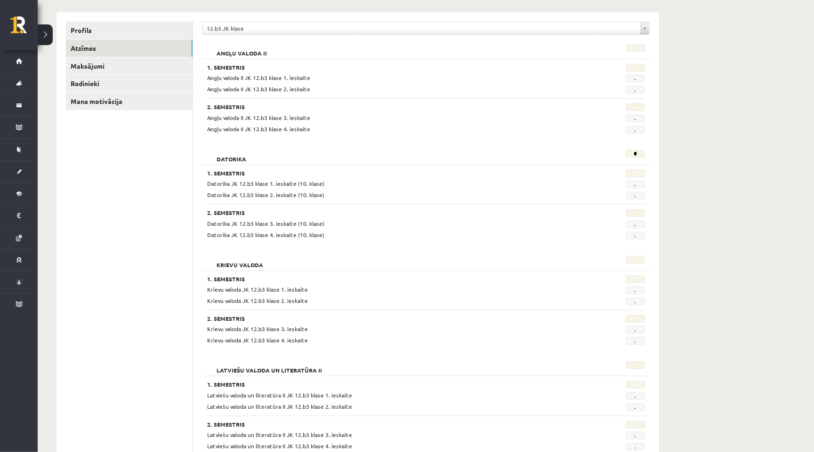 This screenshot has width=814, height=452. I want to click on span: Datorika JK 12.b3 klase 2. ieskaite (10. klase), so click(265, 195).